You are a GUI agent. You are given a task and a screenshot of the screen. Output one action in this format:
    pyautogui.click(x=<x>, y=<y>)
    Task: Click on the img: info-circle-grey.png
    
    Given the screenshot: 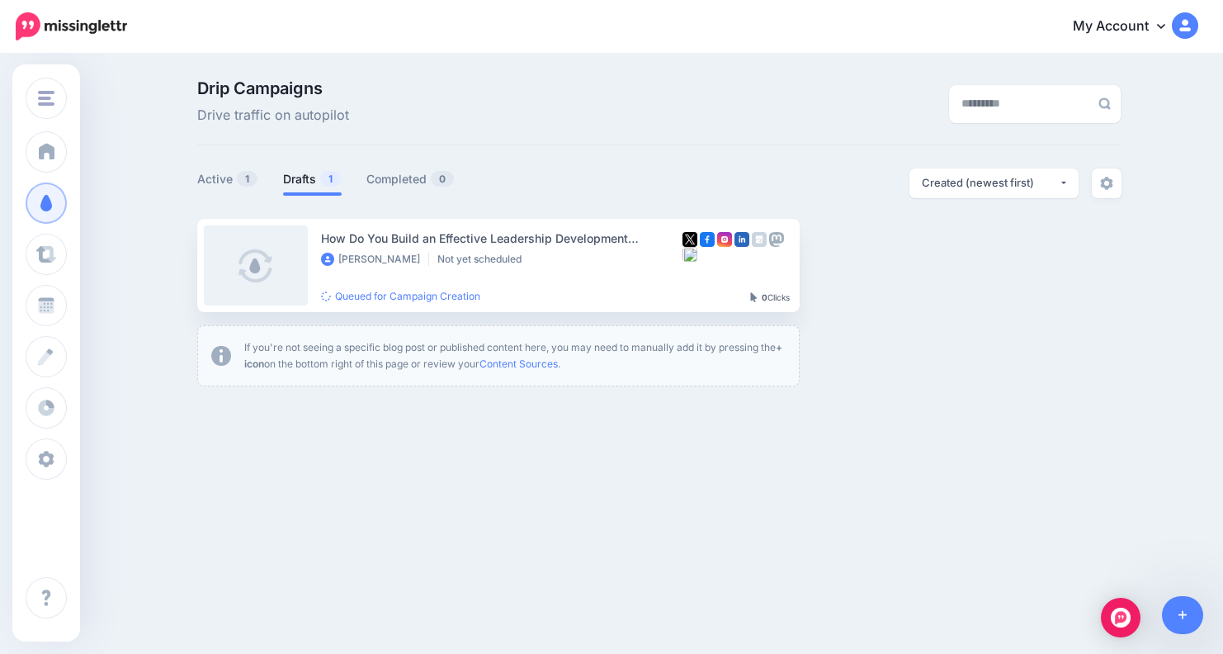 What is the action you would take?
    pyautogui.click(x=221, y=356)
    